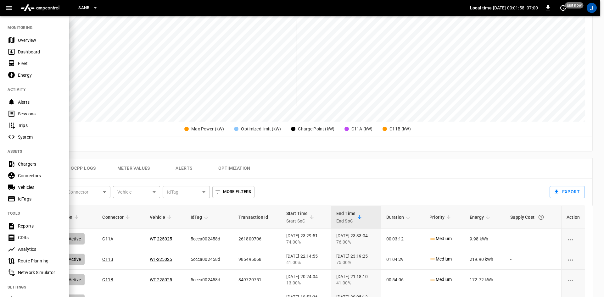  I want to click on div: Alerts, so click(40, 102).